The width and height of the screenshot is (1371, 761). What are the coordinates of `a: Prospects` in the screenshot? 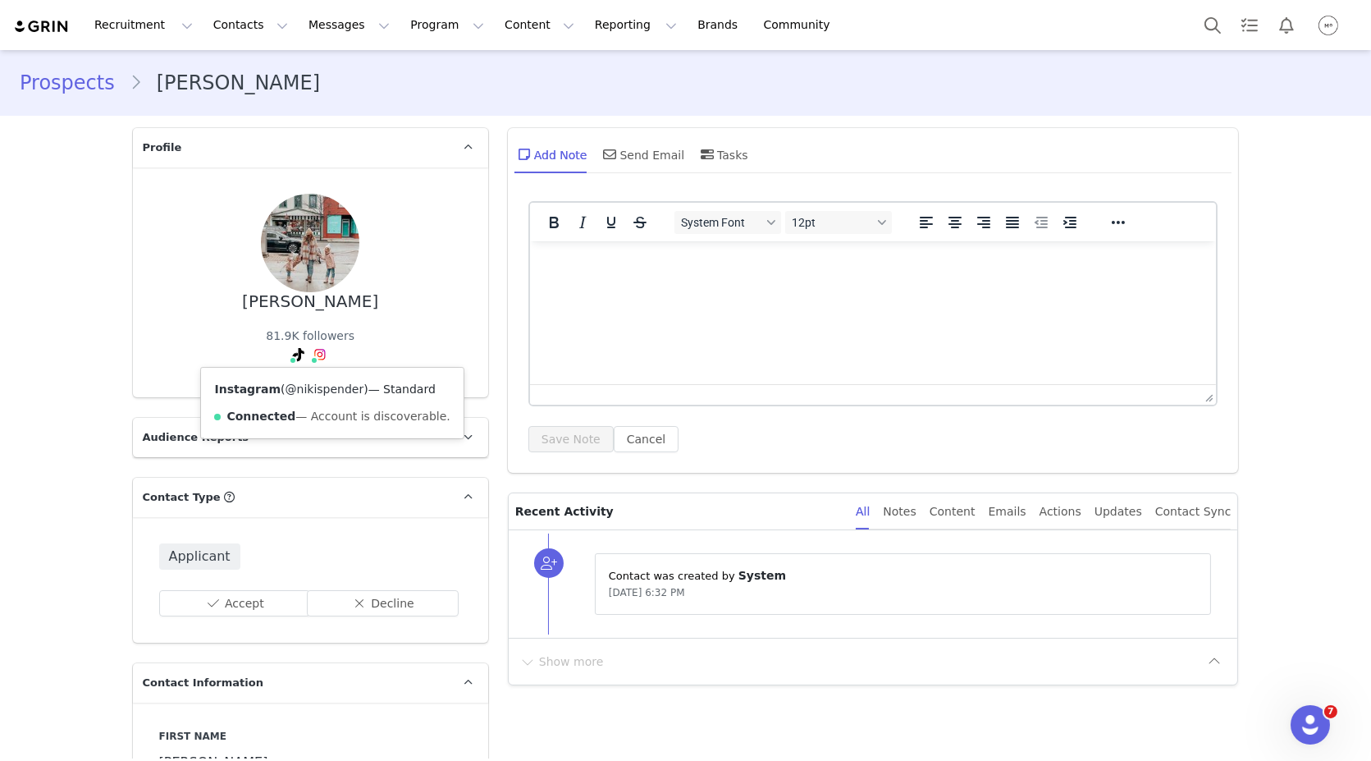 It's located at (75, 83).